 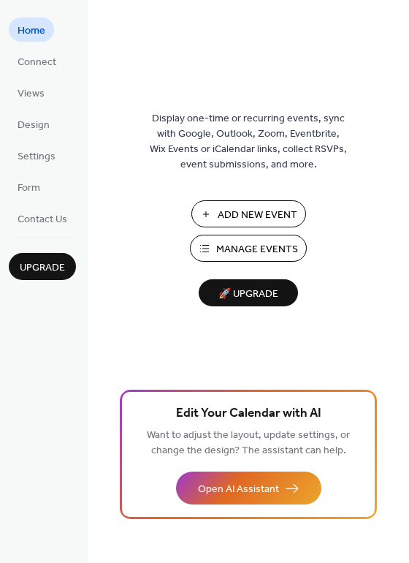 I want to click on a: Contact Us, so click(x=42, y=218).